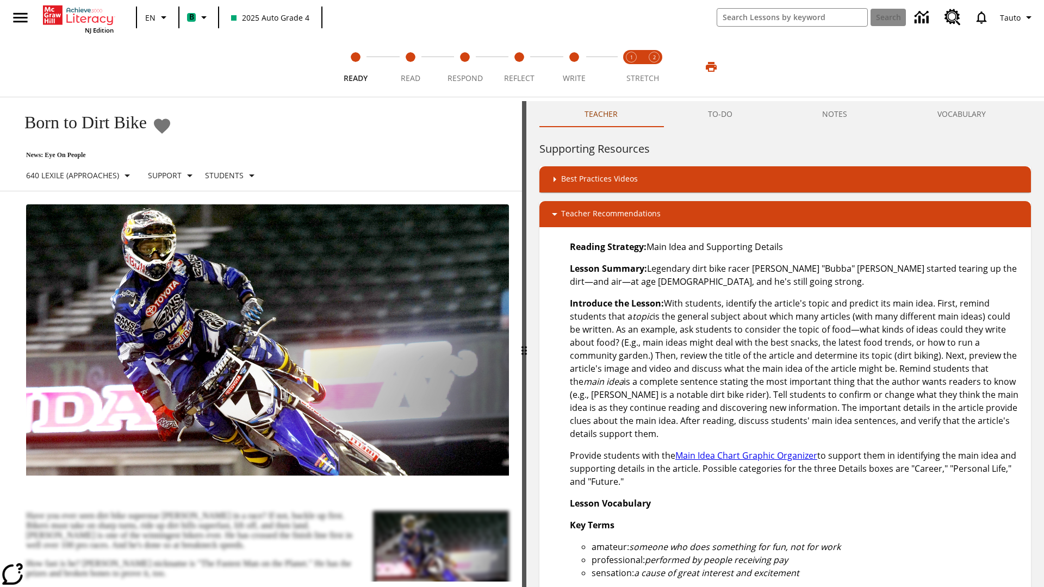 This screenshot has width=1044, height=587. Describe the element at coordinates (599, 179) in the screenshot. I see `p: Best Practices Videos` at that location.